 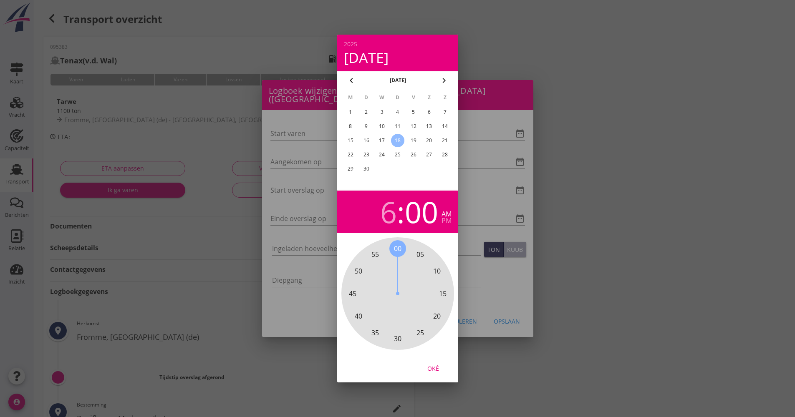 What do you see at coordinates (382, 155) in the screenshot?
I see `button: 24` at bounding box center [382, 155].